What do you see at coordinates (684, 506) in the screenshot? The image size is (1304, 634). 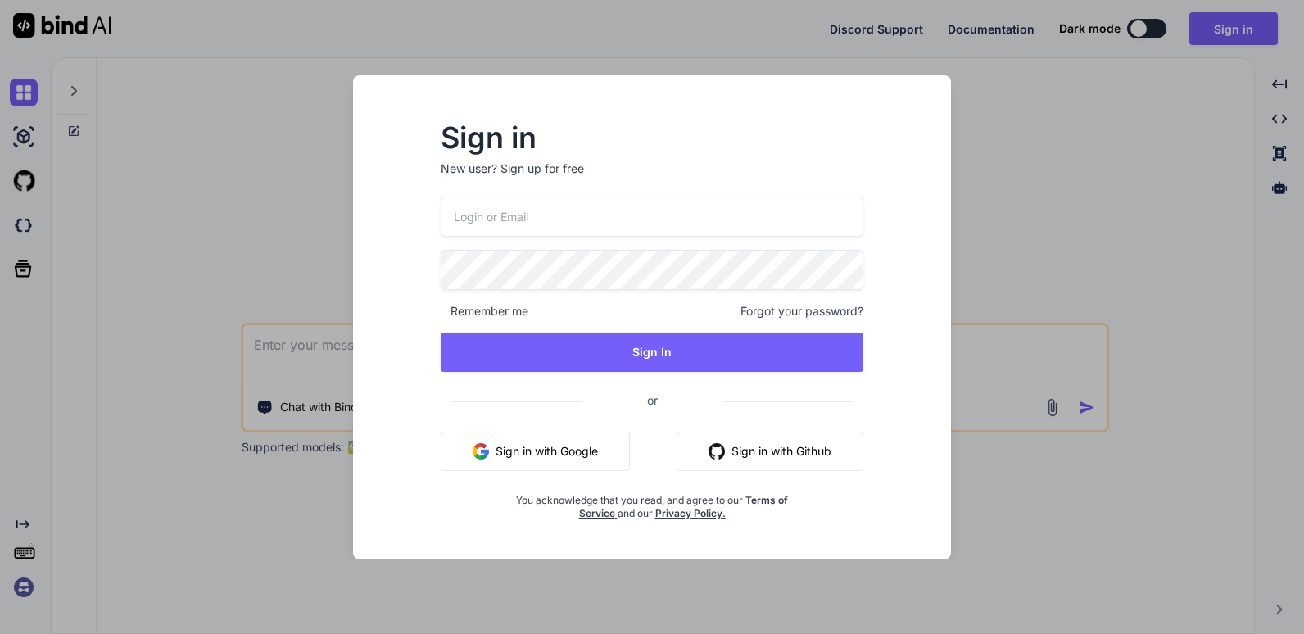 I see `a: Terms of Service` at bounding box center [684, 506].